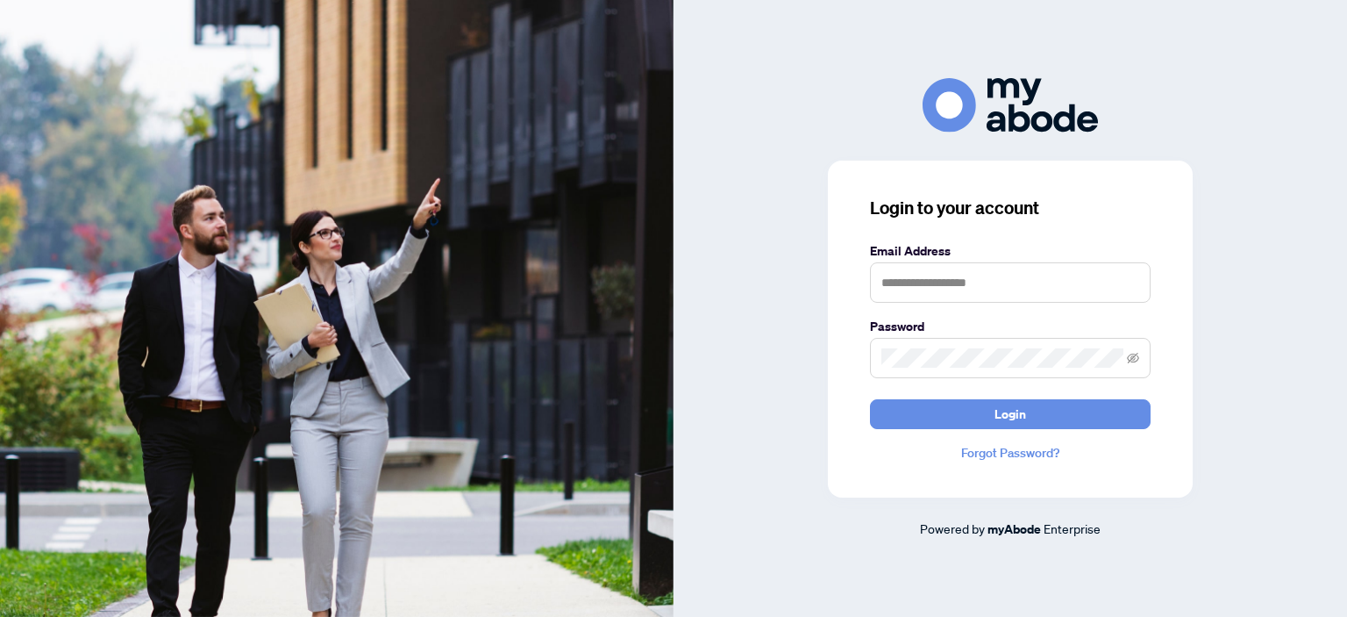  What do you see at coordinates (1011, 208) in the screenshot?
I see `h3: Login to your account` at bounding box center [1011, 208].